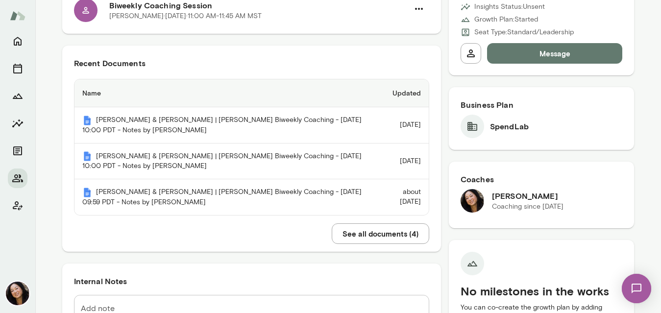 The image size is (661, 313). What do you see at coordinates (251, 63) in the screenshot?
I see `h6: Recent Documents` at bounding box center [251, 63].